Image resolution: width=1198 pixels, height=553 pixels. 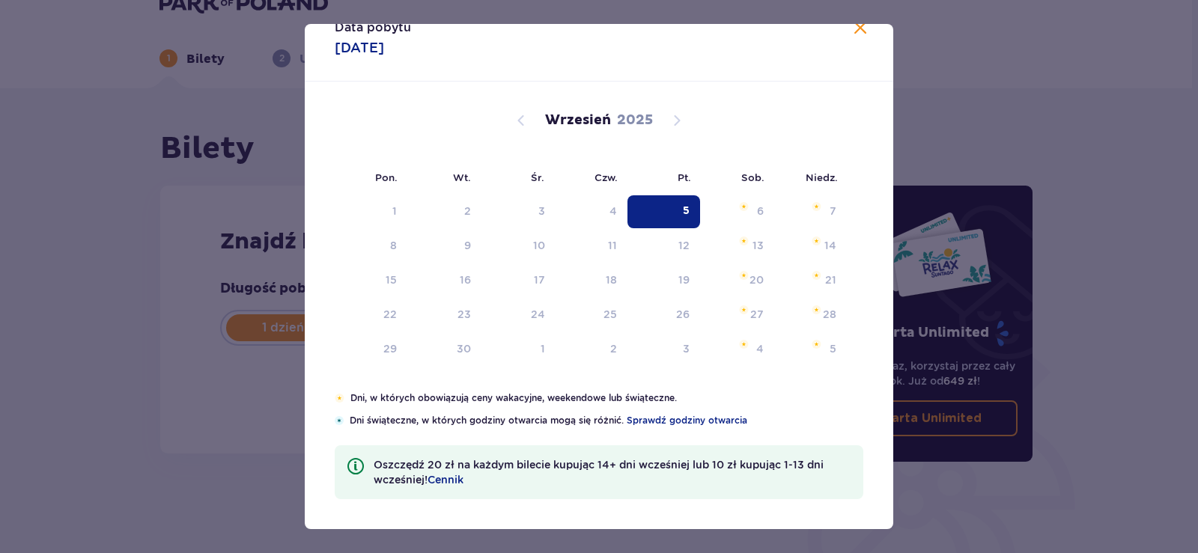 I want to click on td: niedziela, 7 września 2025, so click(x=810, y=212).